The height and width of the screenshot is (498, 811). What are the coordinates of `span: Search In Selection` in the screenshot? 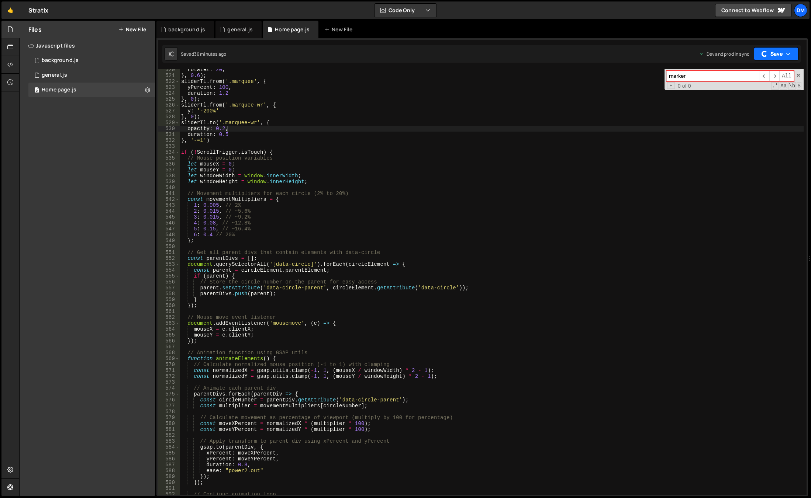 It's located at (798, 86).